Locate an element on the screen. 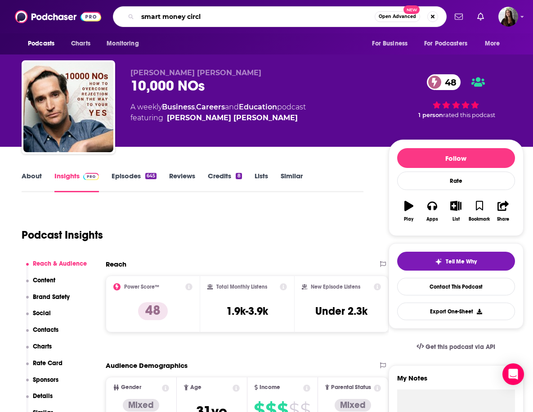 This screenshot has height=412, width=533. span: For Podcasters is located at coordinates (446, 44).